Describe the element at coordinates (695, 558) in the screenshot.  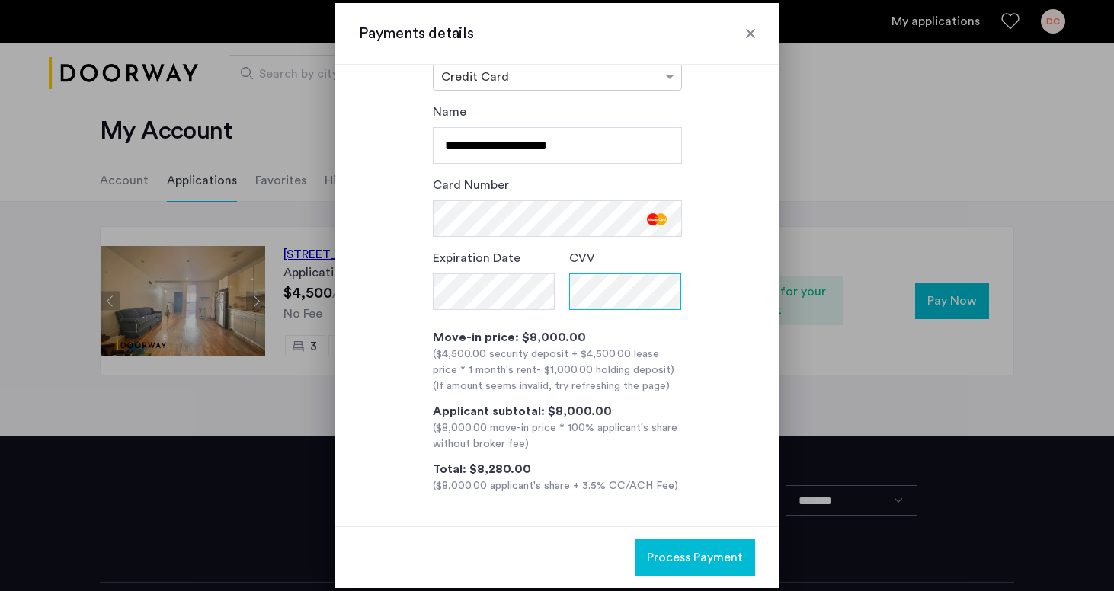
I see `button: button` at that location.